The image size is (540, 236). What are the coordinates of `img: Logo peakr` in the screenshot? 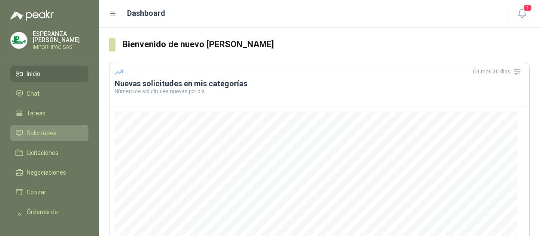 It's located at (32, 15).